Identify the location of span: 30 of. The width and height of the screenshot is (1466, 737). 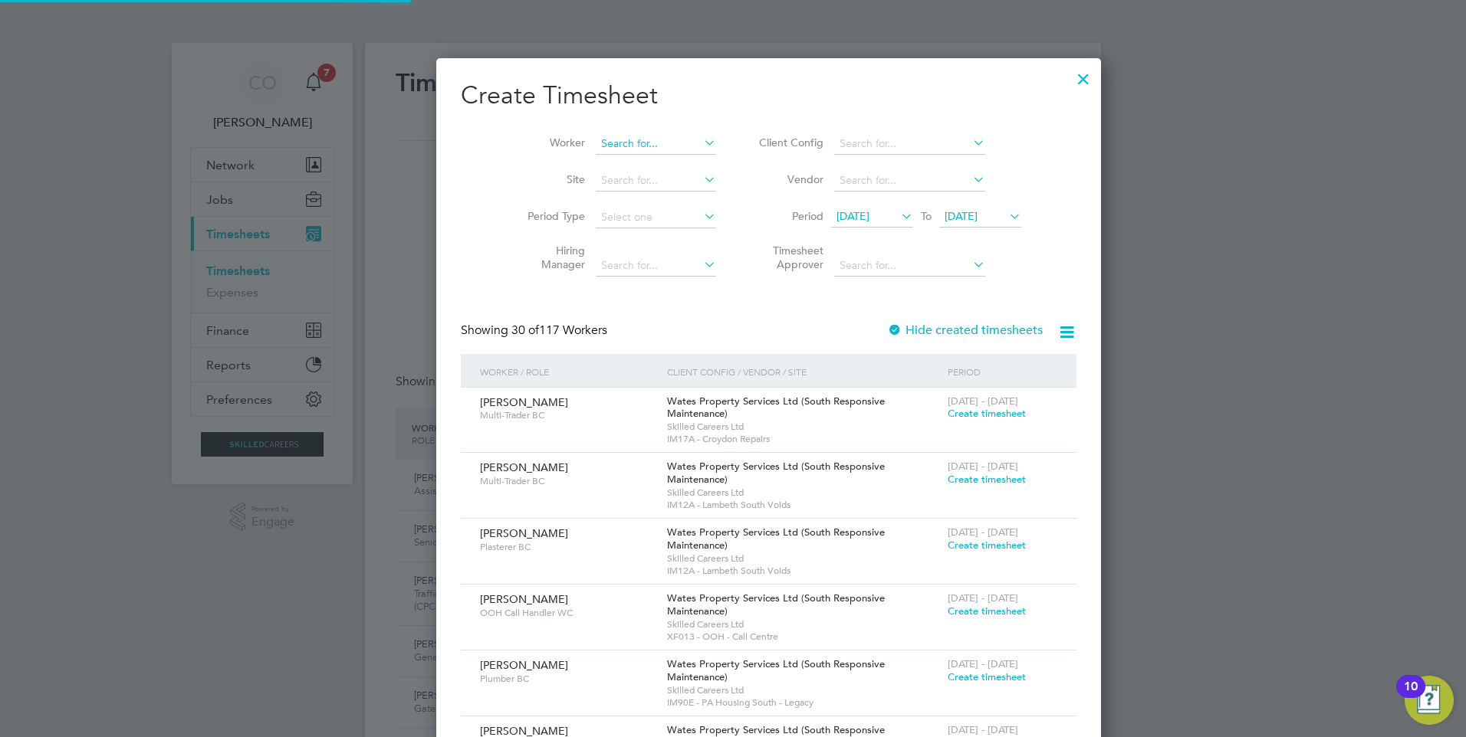
(525, 330).